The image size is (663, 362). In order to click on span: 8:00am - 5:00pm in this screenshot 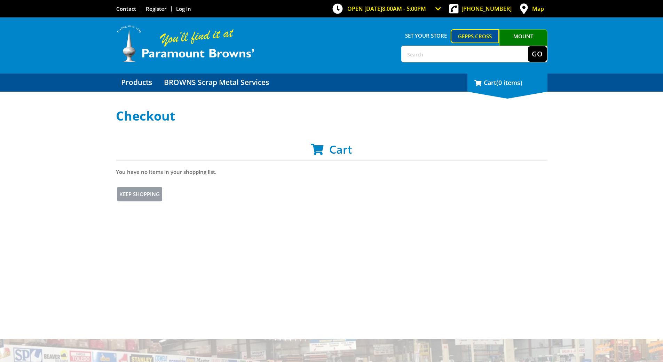, I will do `click(404, 9)`.